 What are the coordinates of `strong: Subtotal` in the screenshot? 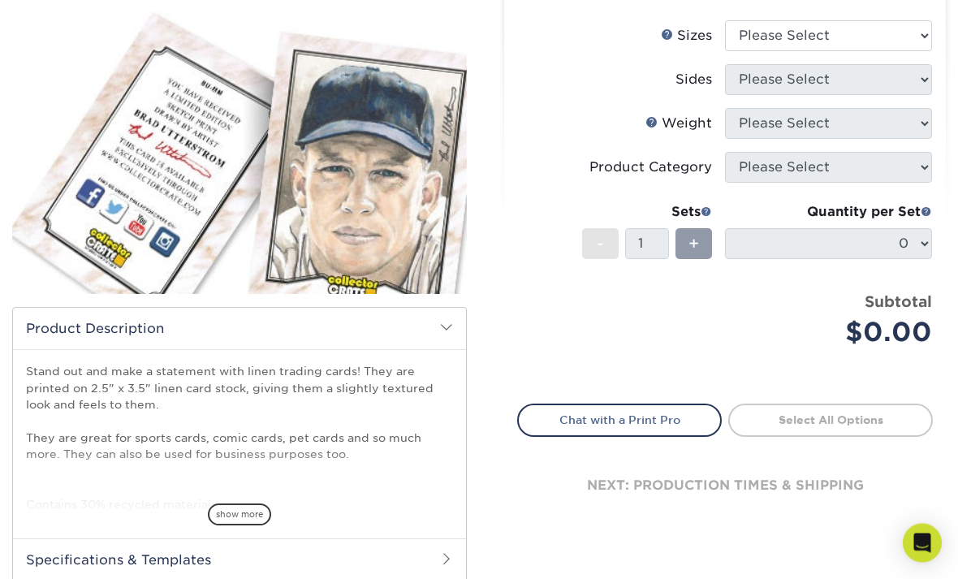 It's located at (898, 302).